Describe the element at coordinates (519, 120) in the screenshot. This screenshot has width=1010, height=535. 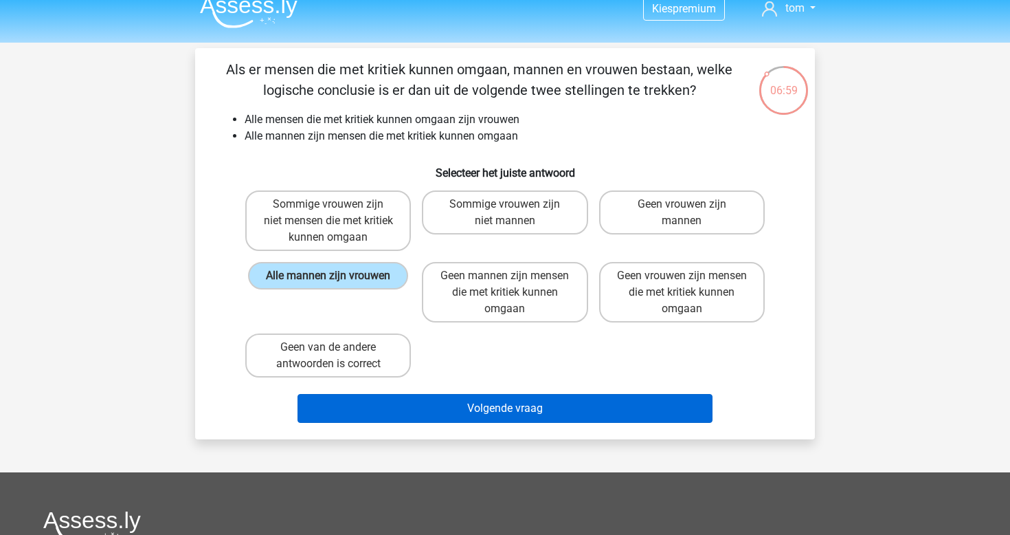
I see `li: Alle mensen die met kritiek kunnen omgaan zijn vrouwen` at that location.